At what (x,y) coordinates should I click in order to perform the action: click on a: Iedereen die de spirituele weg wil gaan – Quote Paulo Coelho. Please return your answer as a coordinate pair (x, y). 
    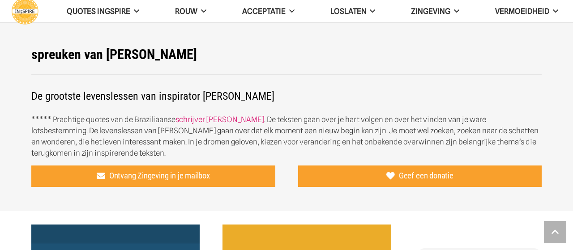
    Looking at the image, I should click on (116, 230).